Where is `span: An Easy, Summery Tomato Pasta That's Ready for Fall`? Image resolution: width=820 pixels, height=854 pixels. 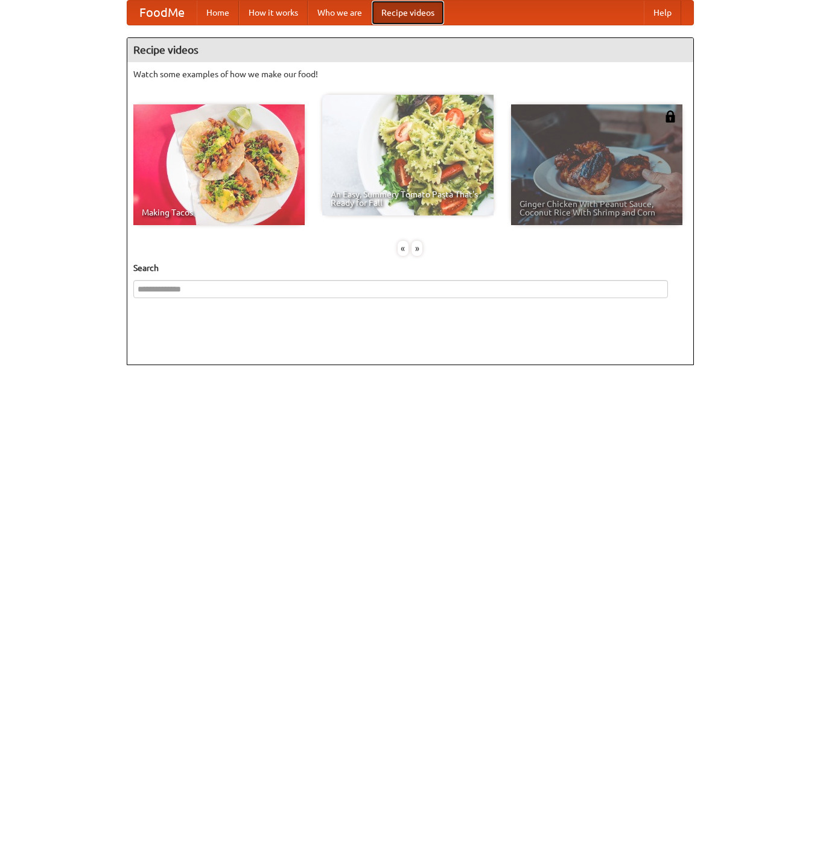
span: An Easy, Summery Tomato Pasta That's Ready for Fall is located at coordinates (408, 199).